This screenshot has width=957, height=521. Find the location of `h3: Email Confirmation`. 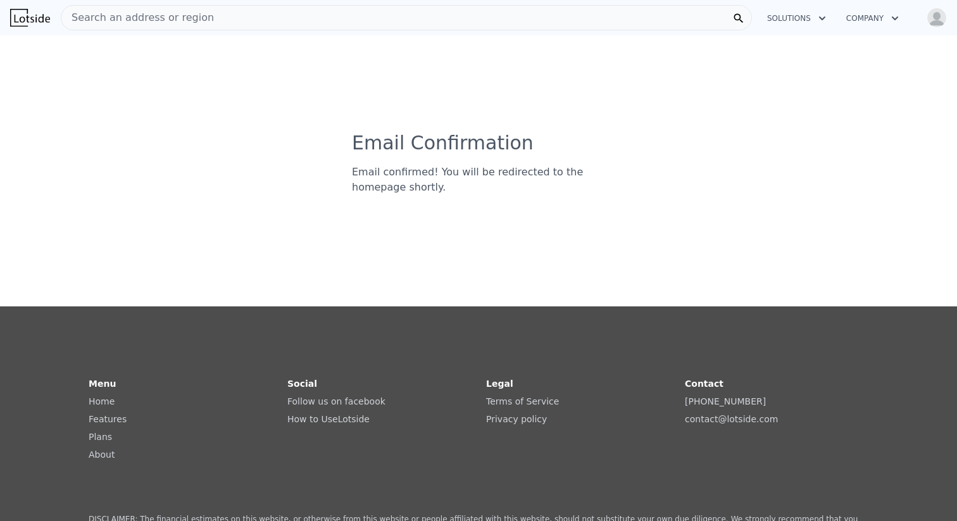

h3: Email Confirmation is located at coordinates (478, 143).